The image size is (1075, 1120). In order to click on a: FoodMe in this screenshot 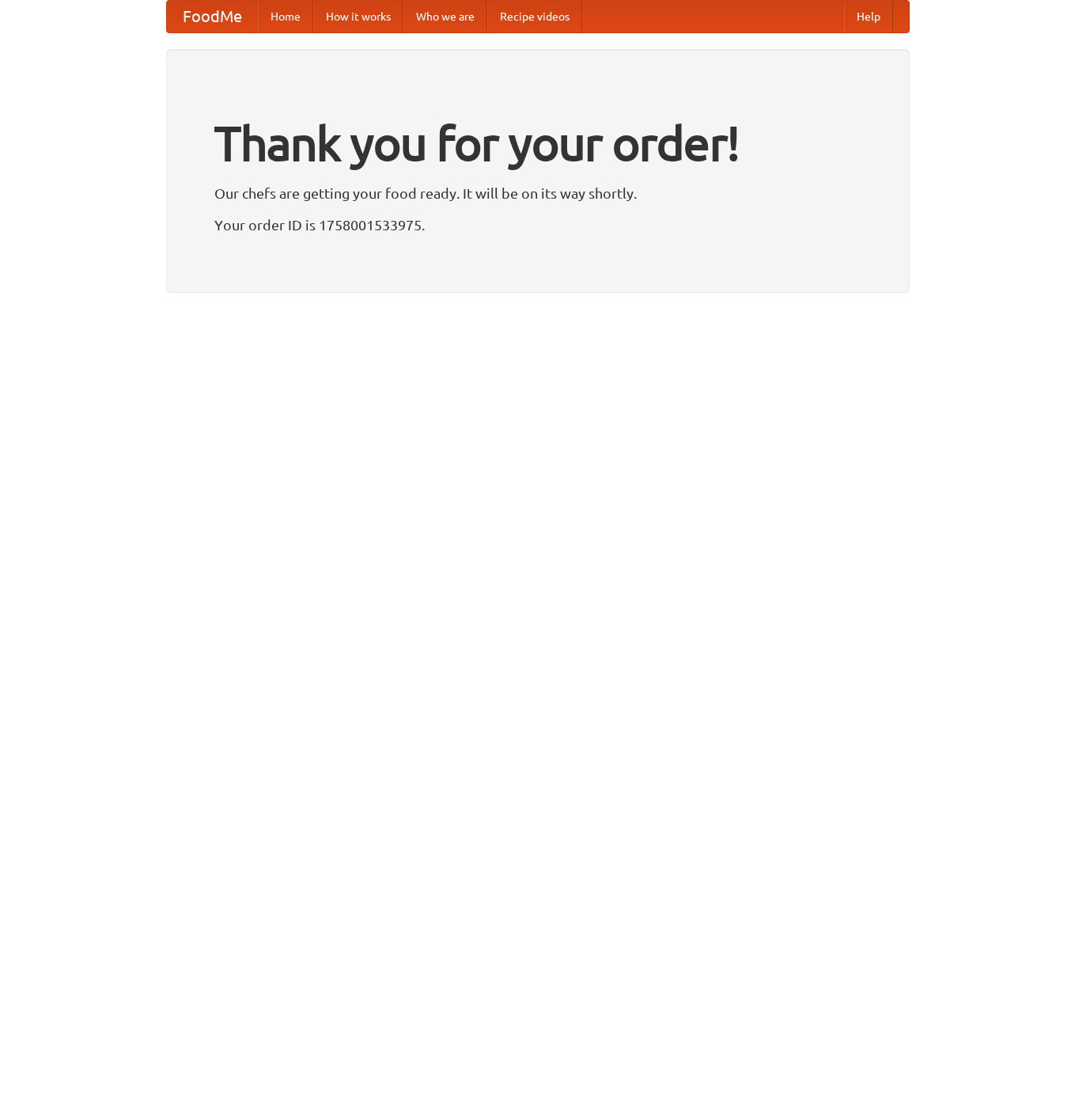, I will do `click(212, 17)`.